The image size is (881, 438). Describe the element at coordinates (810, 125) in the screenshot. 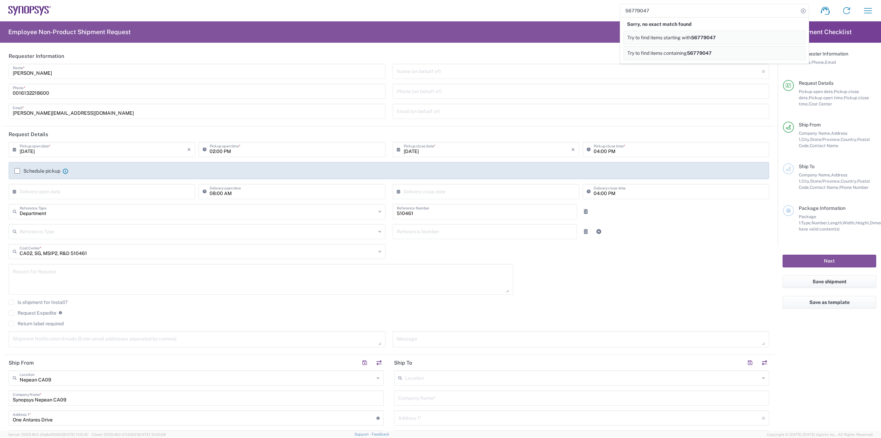

I see `span: Ship From` at that location.